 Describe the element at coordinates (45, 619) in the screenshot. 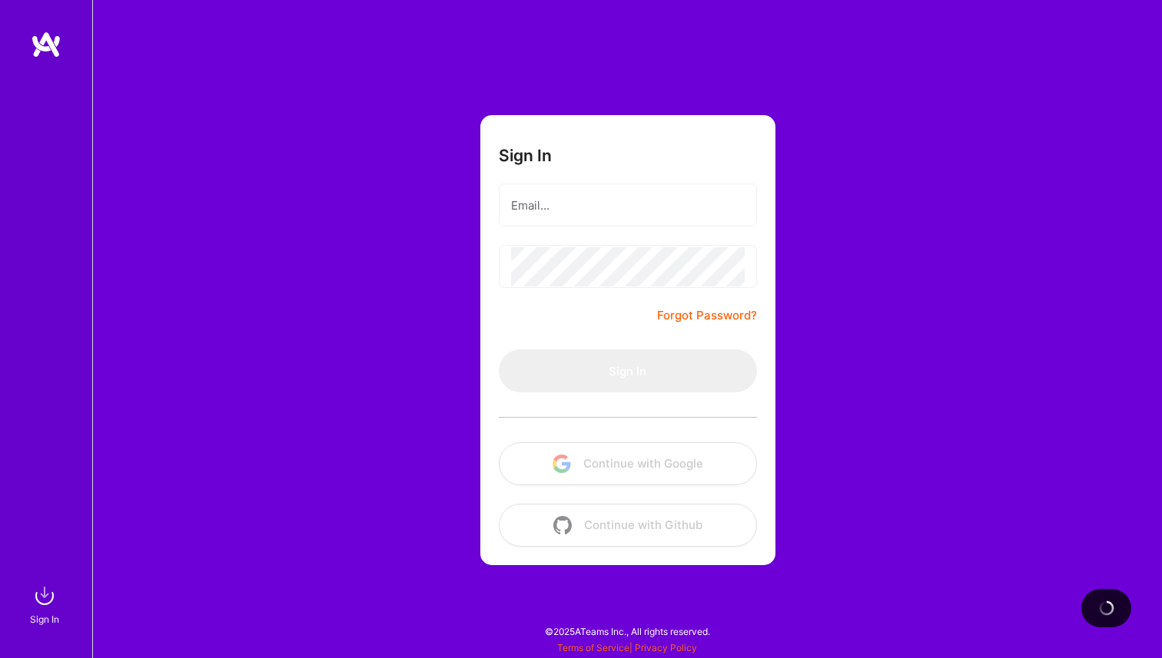

I see `div: Sign In` at that location.